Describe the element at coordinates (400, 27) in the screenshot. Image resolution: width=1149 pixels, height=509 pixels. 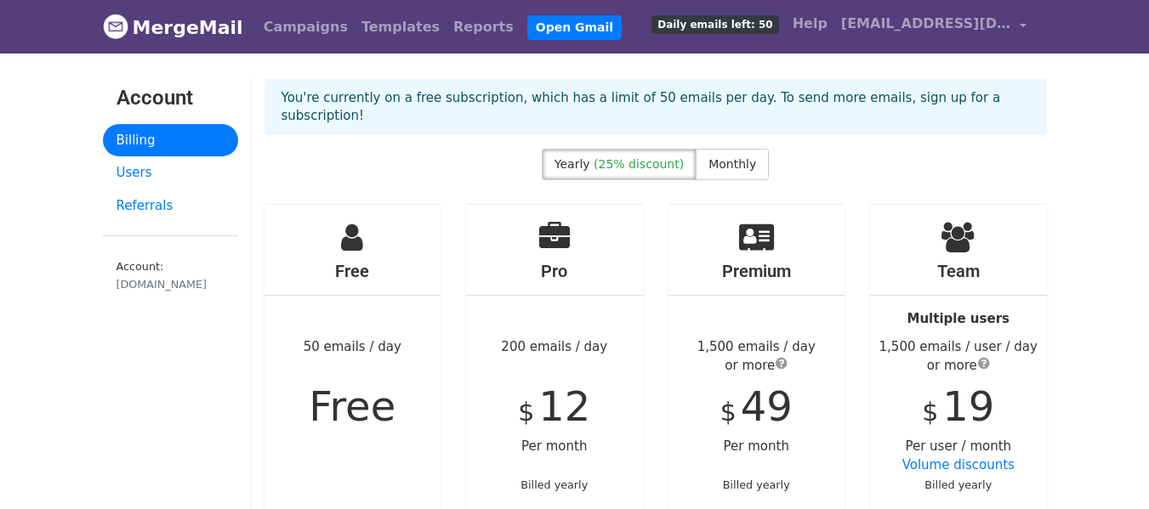
I see `a: Templates` at that location.